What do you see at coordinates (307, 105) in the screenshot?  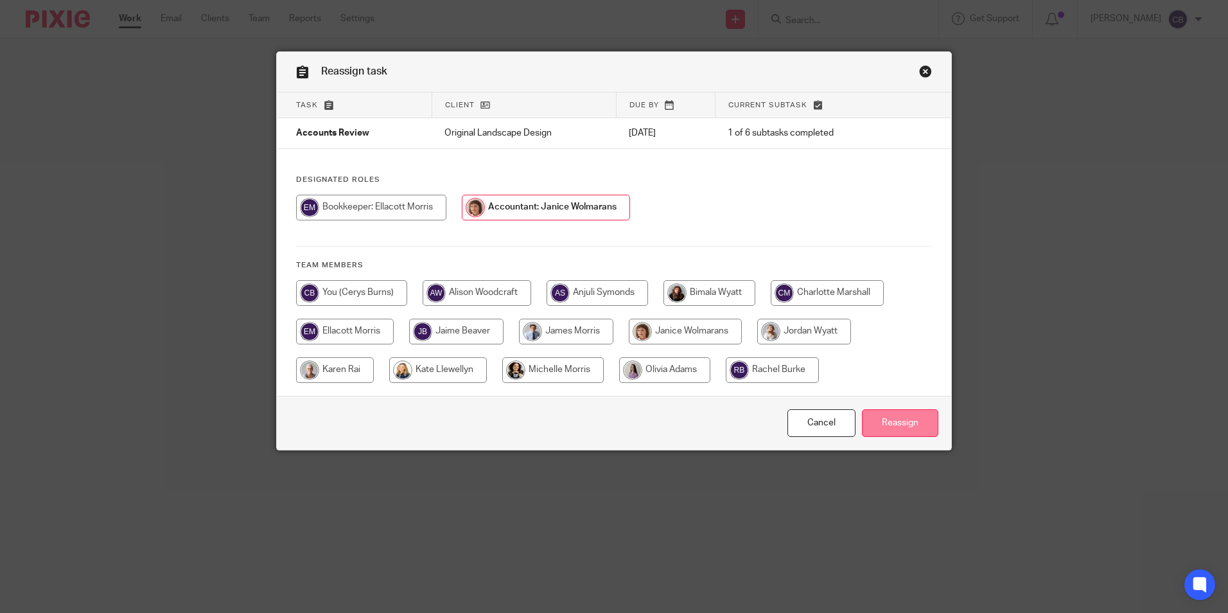 I see `span: Task` at bounding box center [307, 105].